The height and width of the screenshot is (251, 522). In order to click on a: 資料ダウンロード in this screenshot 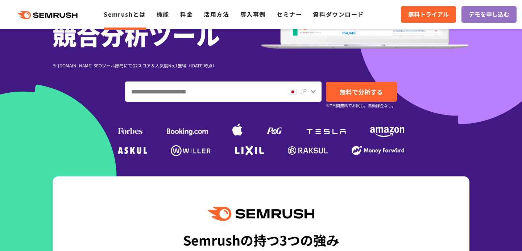, I will do `click(338, 14)`.